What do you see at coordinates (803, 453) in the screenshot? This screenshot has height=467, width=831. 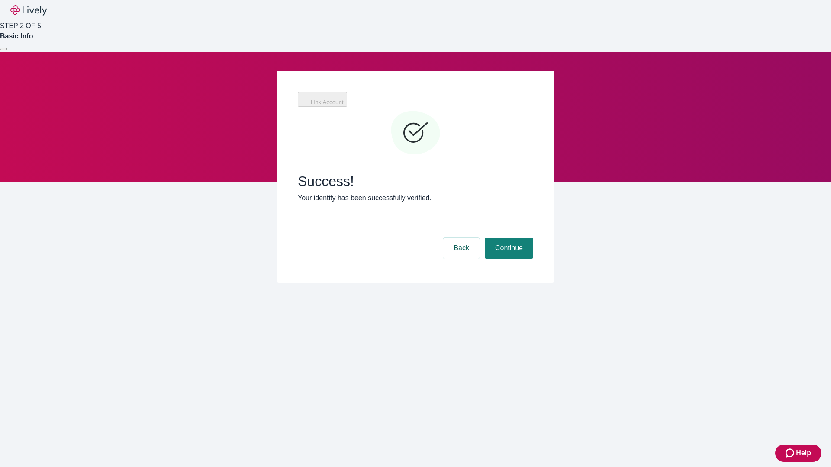 I see `span: Help` at bounding box center [803, 453].